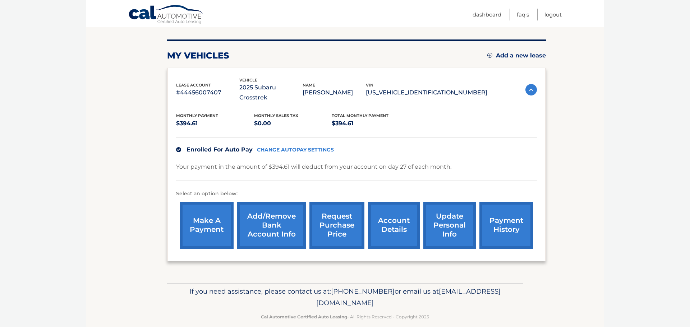 This screenshot has height=327, width=690. I want to click on p: $0.00, so click(293, 124).